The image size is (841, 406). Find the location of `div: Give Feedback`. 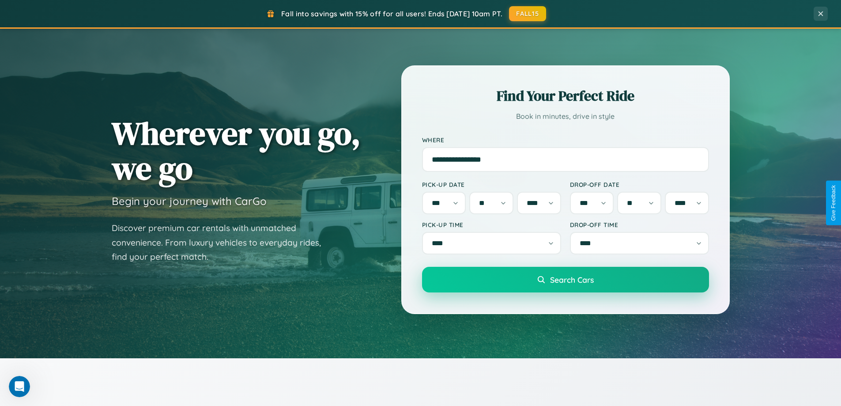

div: Give Feedback is located at coordinates (833, 203).